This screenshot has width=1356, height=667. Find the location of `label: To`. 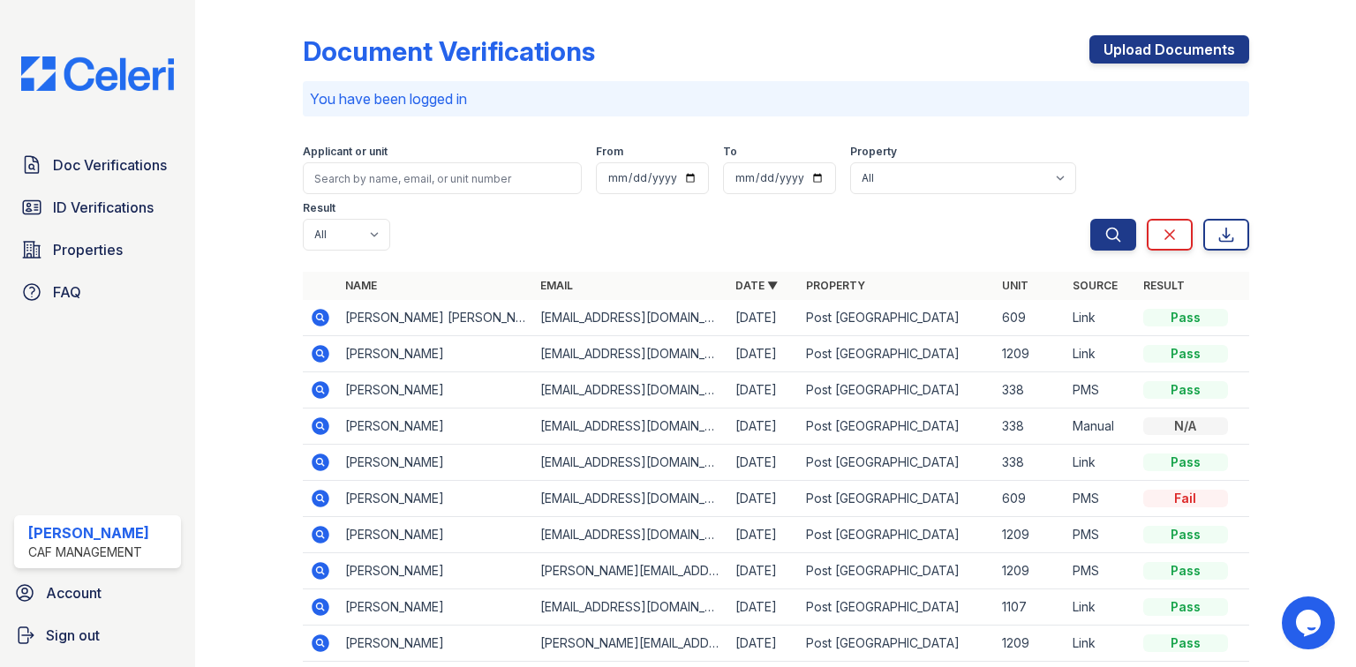

label: To is located at coordinates (730, 152).